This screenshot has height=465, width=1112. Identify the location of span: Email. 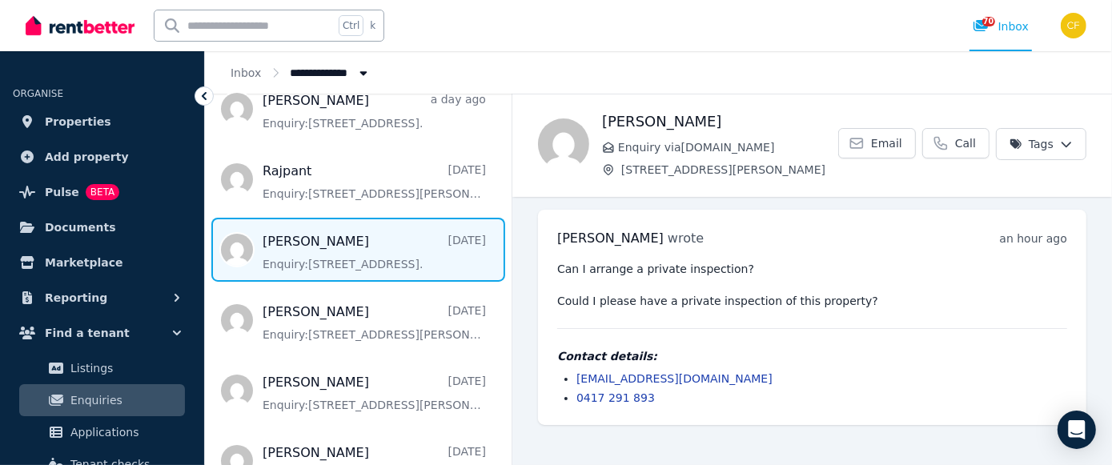
(886, 143).